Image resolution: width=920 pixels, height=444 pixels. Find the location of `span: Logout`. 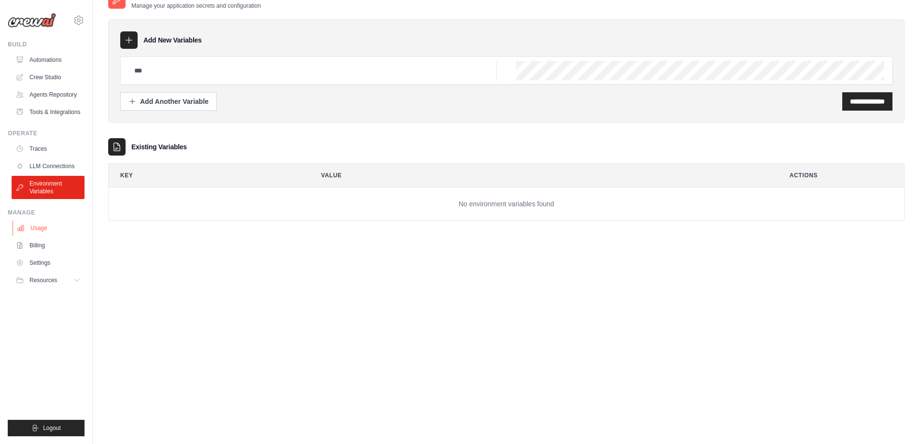

span: Logout is located at coordinates (52, 428).